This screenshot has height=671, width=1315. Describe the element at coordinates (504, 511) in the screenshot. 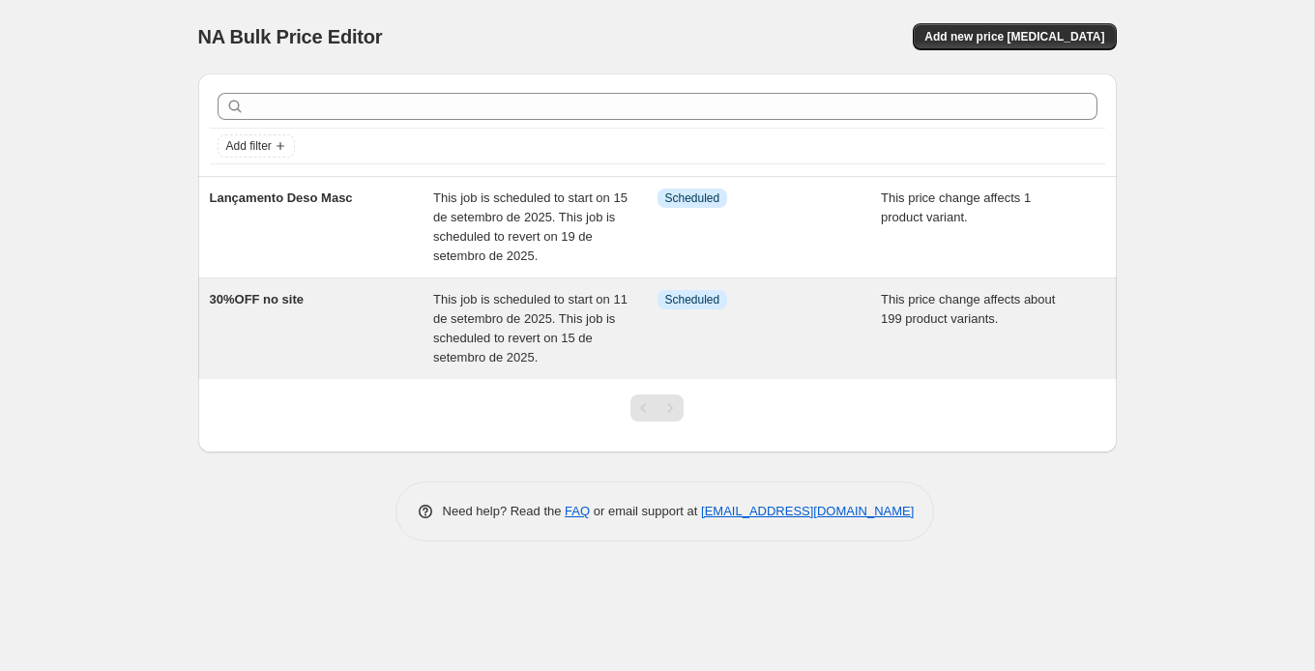

I see `span: Need help? Read the` at that location.